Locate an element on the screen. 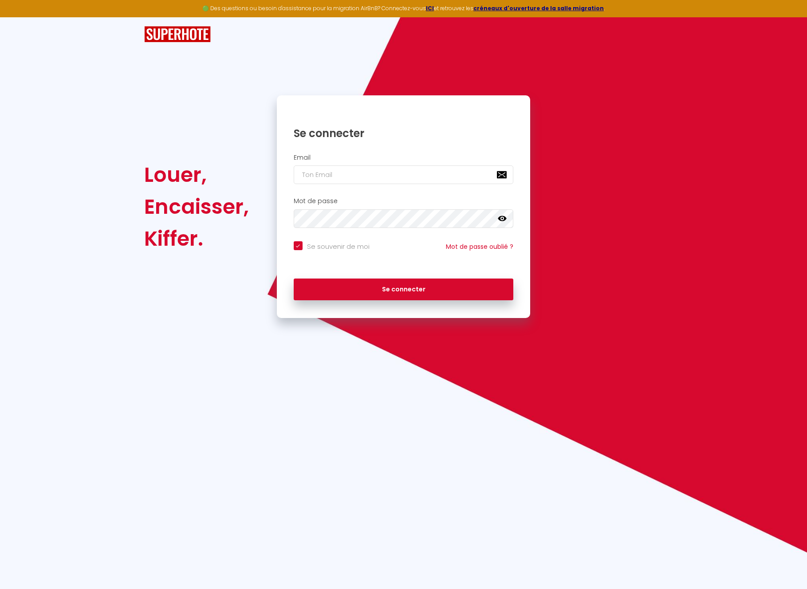 This screenshot has height=589, width=807. strong: ICI is located at coordinates (430, 8).